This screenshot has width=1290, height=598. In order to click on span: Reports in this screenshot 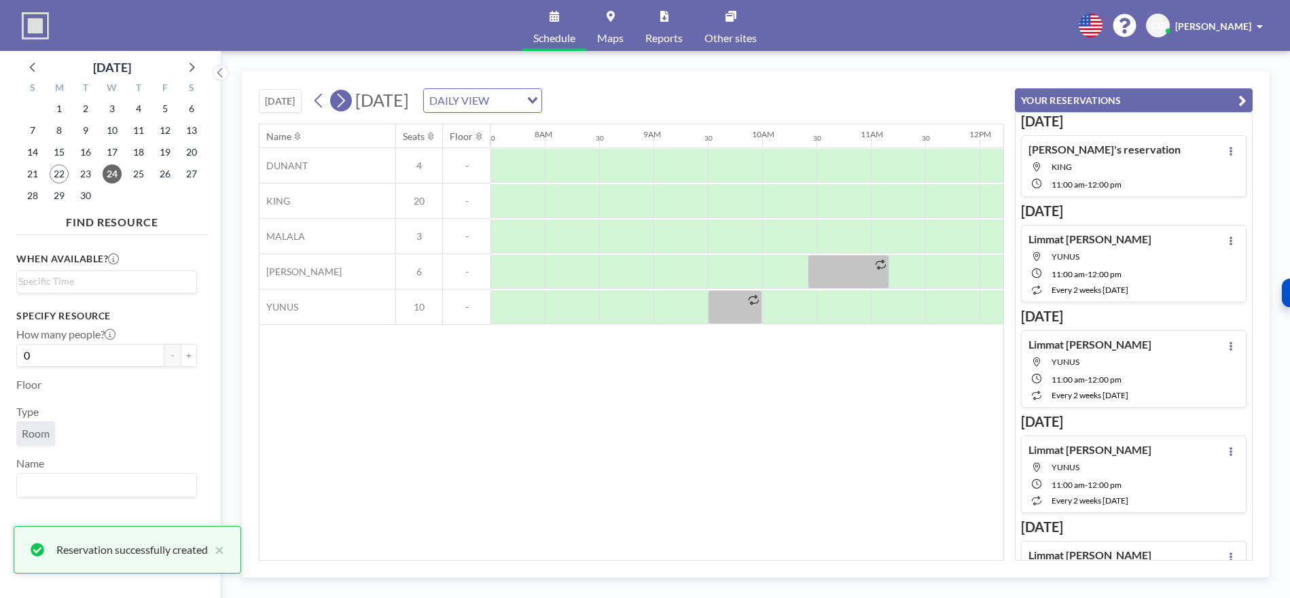, I will do `click(664, 38)`.